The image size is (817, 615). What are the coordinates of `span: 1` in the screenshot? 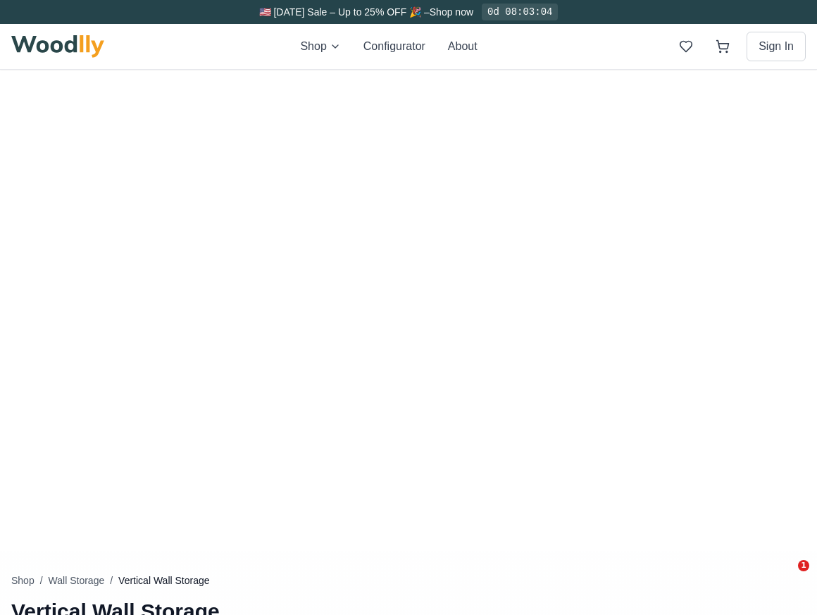 It's located at (804, 566).